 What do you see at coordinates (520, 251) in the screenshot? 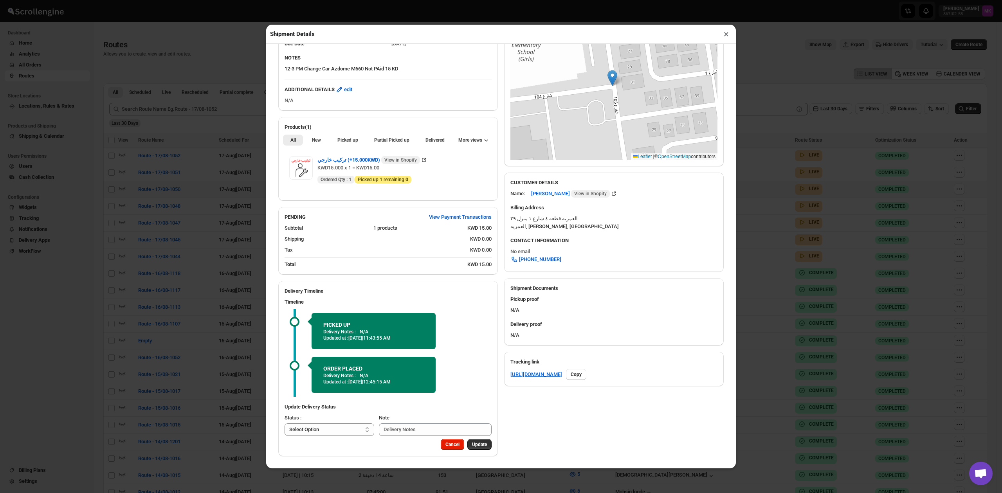
I see `span: No email` at bounding box center [520, 251].